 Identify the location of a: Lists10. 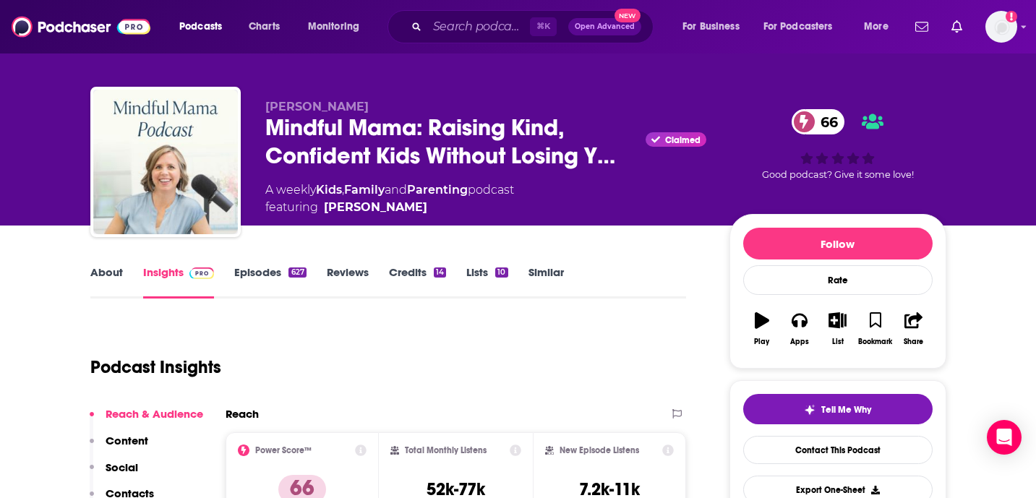
(487, 282).